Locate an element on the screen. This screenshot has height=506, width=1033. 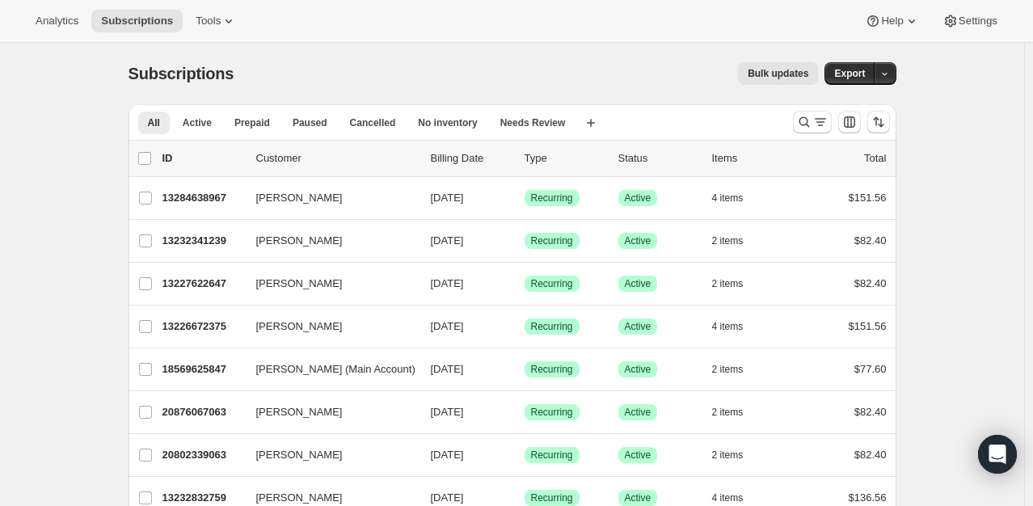
p: Status is located at coordinates (659, 158).